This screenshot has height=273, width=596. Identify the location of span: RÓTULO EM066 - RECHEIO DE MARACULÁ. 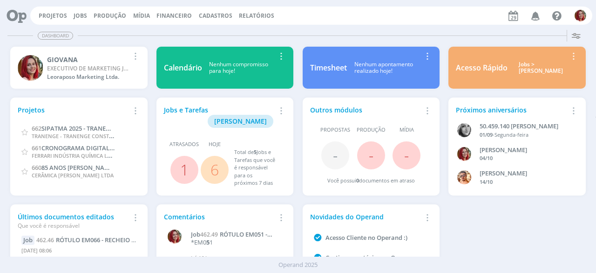
(115, 240).